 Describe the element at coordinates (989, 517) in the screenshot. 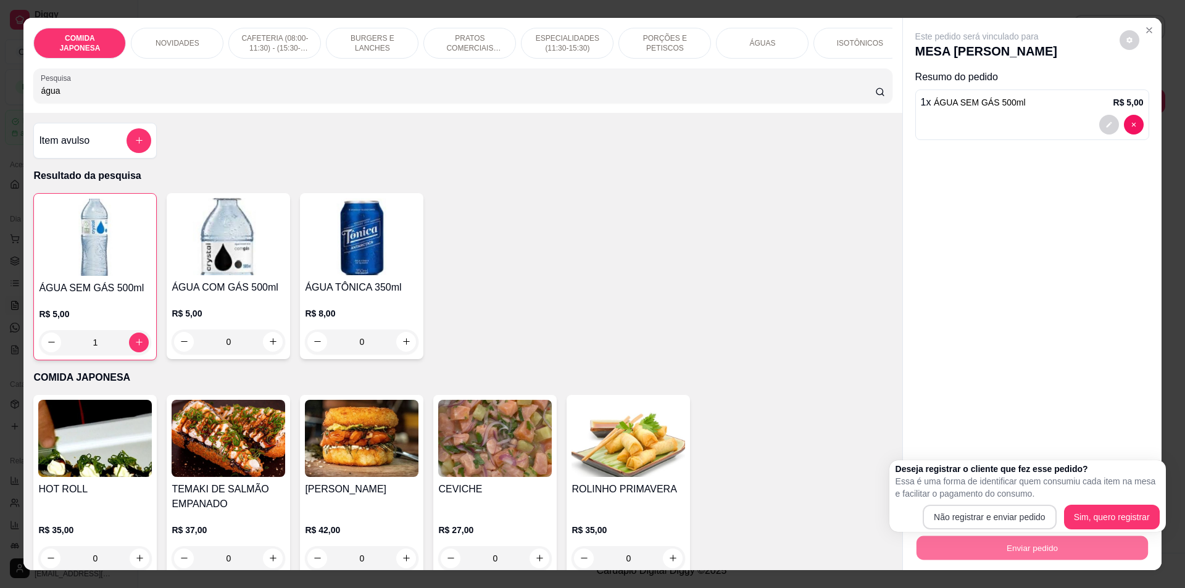

I see `button: Não registrar e enviar pedido` at that location.